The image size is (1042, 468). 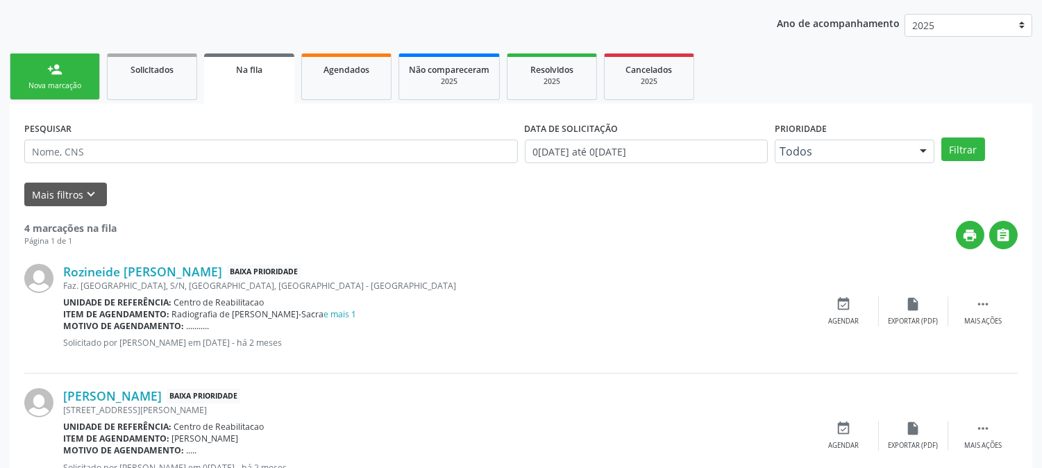 I want to click on i: print, so click(x=971, y=235).